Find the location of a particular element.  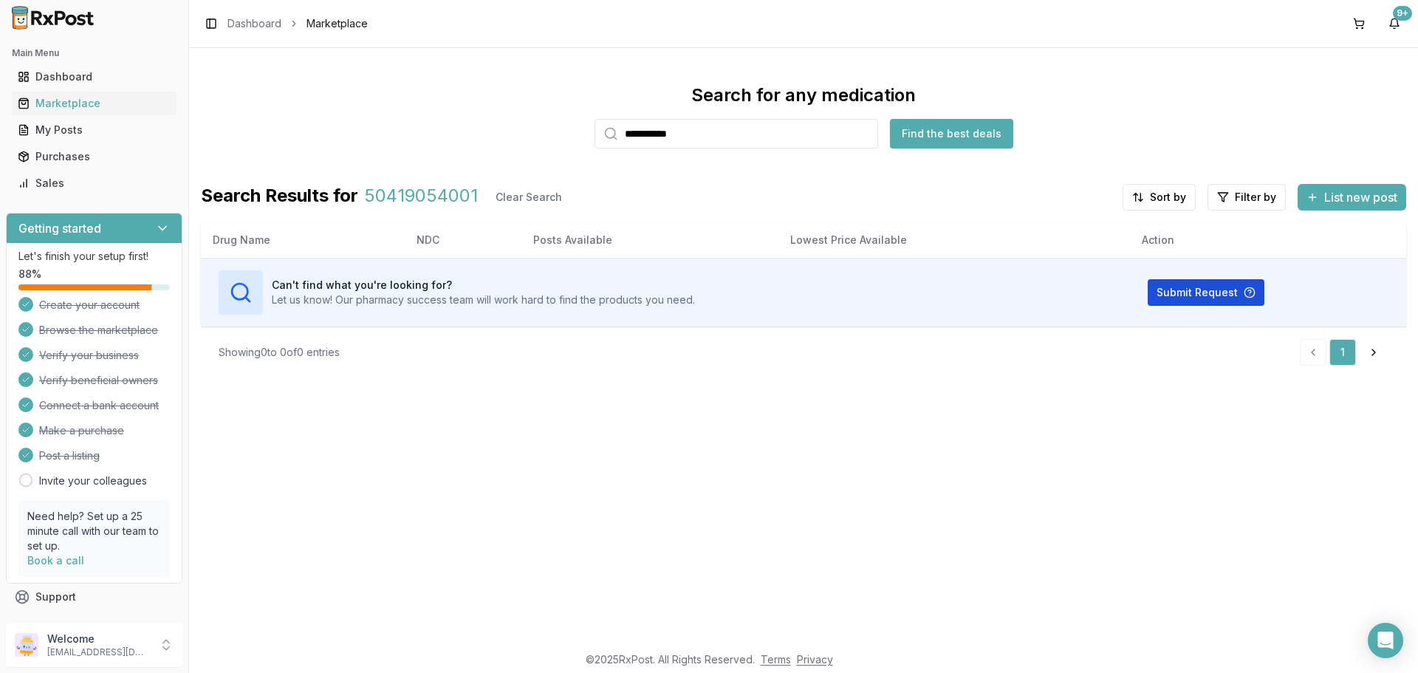

p: Need help? Set up a 25 minute call with our team to set up. is located at coordinates (94, 531).